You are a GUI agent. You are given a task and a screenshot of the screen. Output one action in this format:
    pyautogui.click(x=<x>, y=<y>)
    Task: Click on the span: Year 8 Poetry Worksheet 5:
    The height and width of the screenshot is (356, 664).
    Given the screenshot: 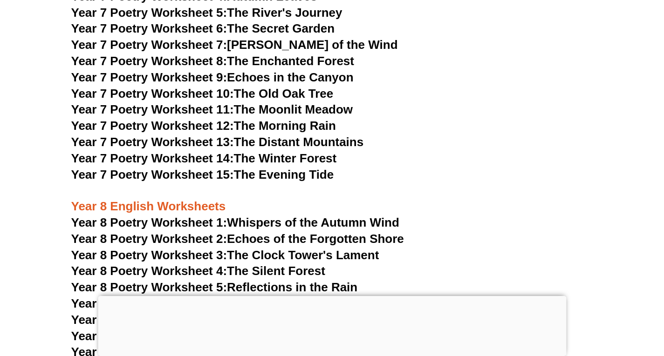 What is the action you would take?
    pyautogui.click(x=149, y=287)
    